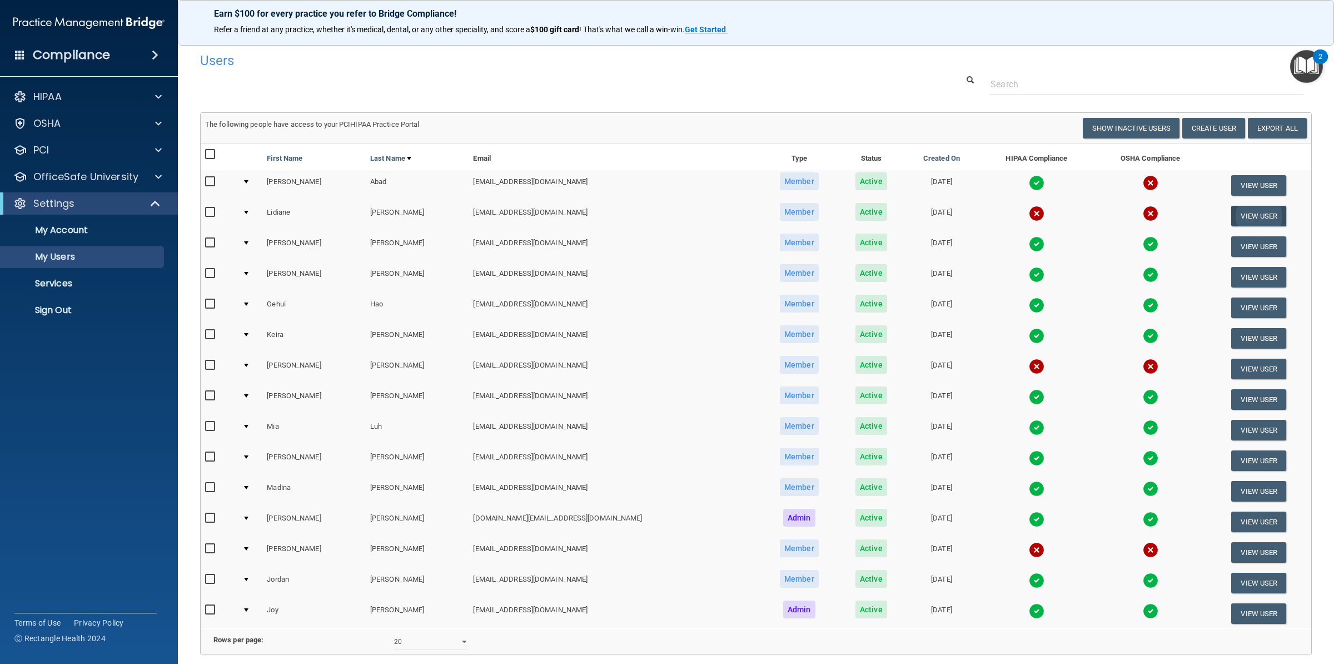 This screenshot has width=1334, height=664. Describe the element at coordinates (314, 307) in the screenshot. I see `td: Gehui` at that location.